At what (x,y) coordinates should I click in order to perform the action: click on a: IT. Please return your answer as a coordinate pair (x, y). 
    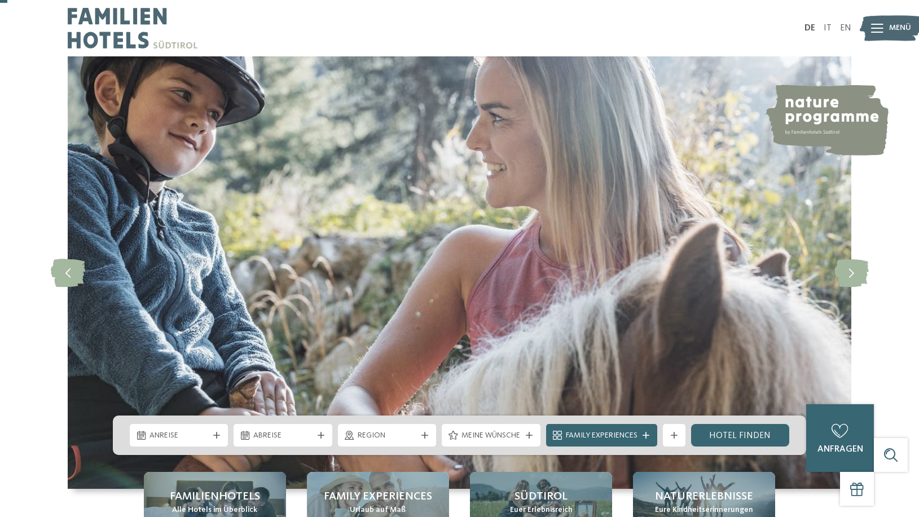
    Looking at the image, I should click on (828, 28).